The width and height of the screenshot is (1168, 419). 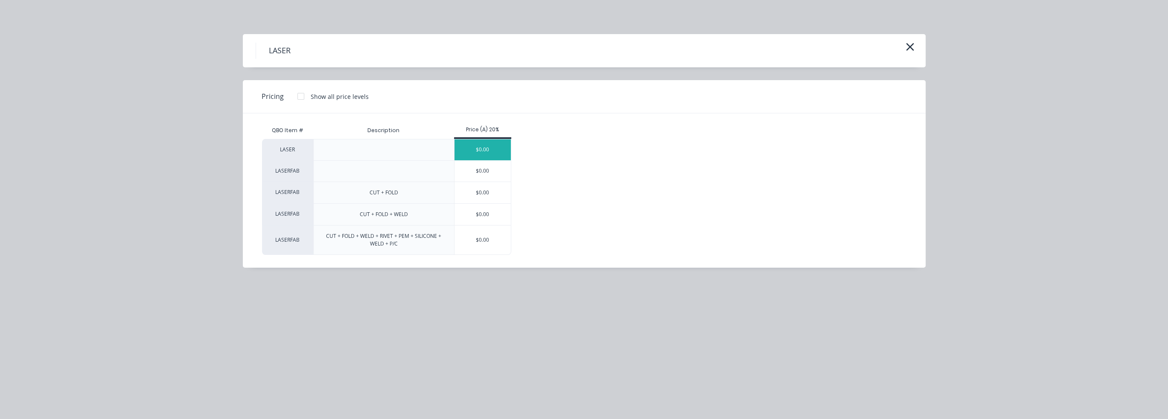 What do you see at coordinates (280, 51) in the screenshot?
I see `h4: LASER` at bounding box center [280, 51].